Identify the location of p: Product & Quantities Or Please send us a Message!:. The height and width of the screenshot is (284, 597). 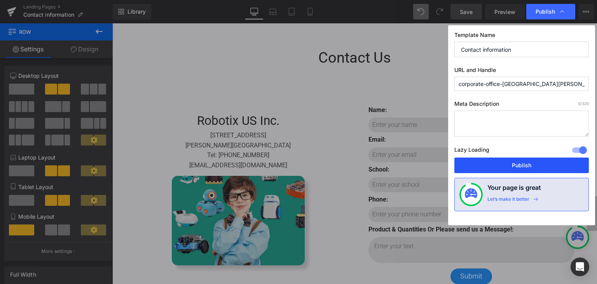
(359, 206).